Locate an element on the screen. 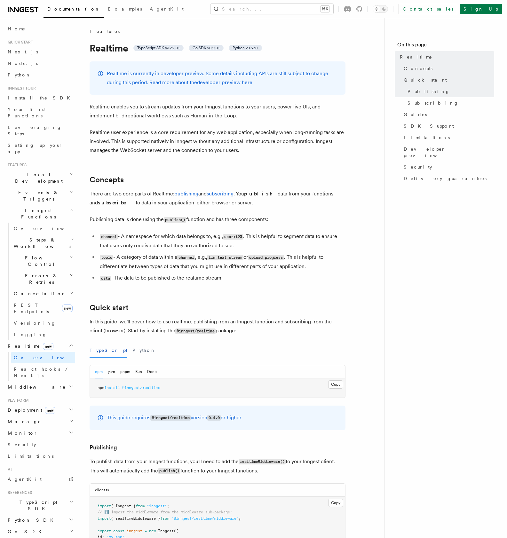 This screenshot has height=538, width=507. button: Inngest Functions is located at coordinates (40, 214).